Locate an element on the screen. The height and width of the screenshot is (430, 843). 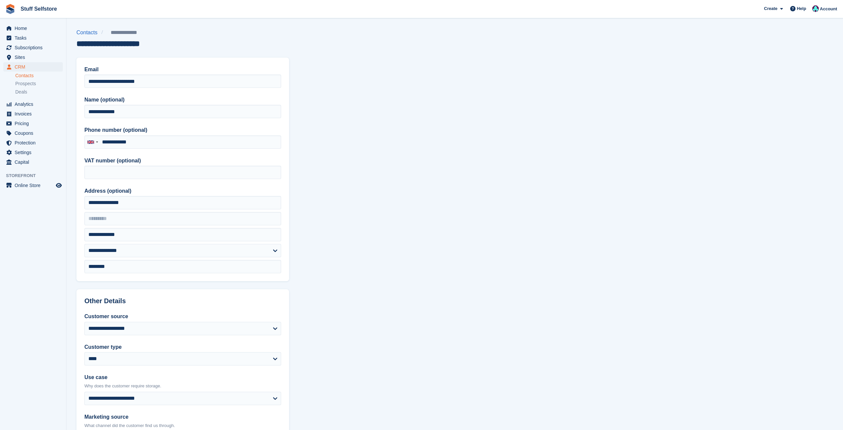
span: Subscriptions is located at coordinates (35, 48).